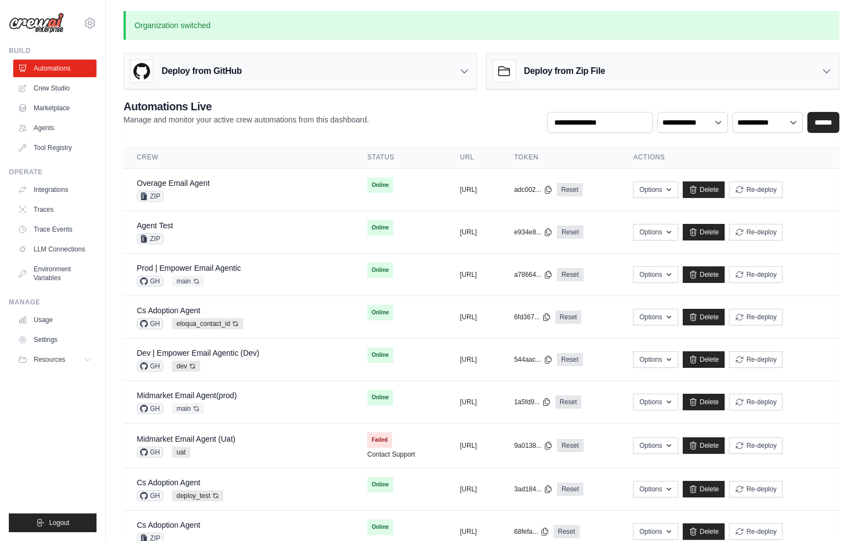 The image size is (857, 541). What do you see at coordinates (55, 148) in the screenshot?
I see `a: Tool Registry` at bounding box center [55, 148].